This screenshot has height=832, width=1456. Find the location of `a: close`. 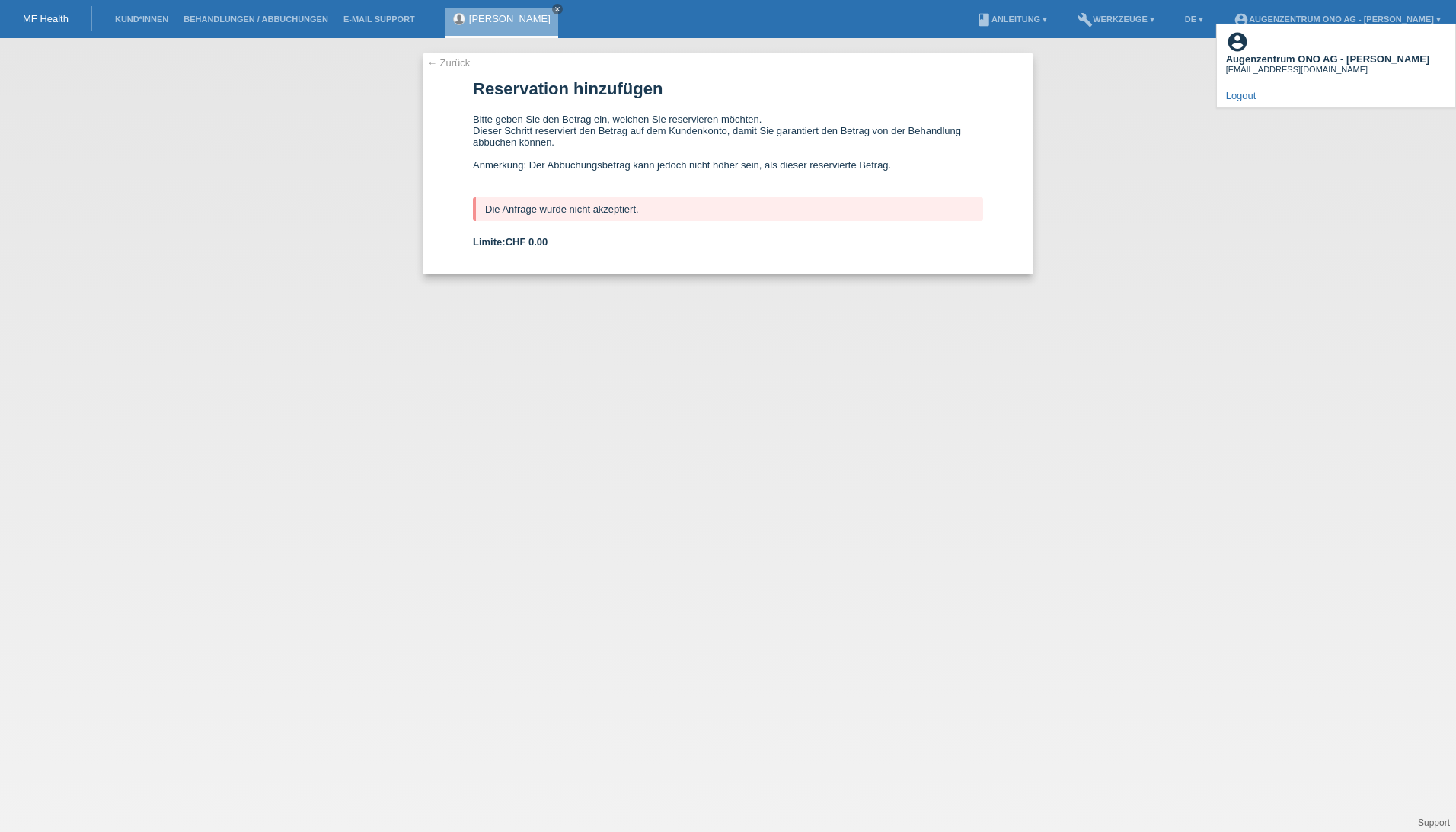

a: close is located at coordinates (558, 9).